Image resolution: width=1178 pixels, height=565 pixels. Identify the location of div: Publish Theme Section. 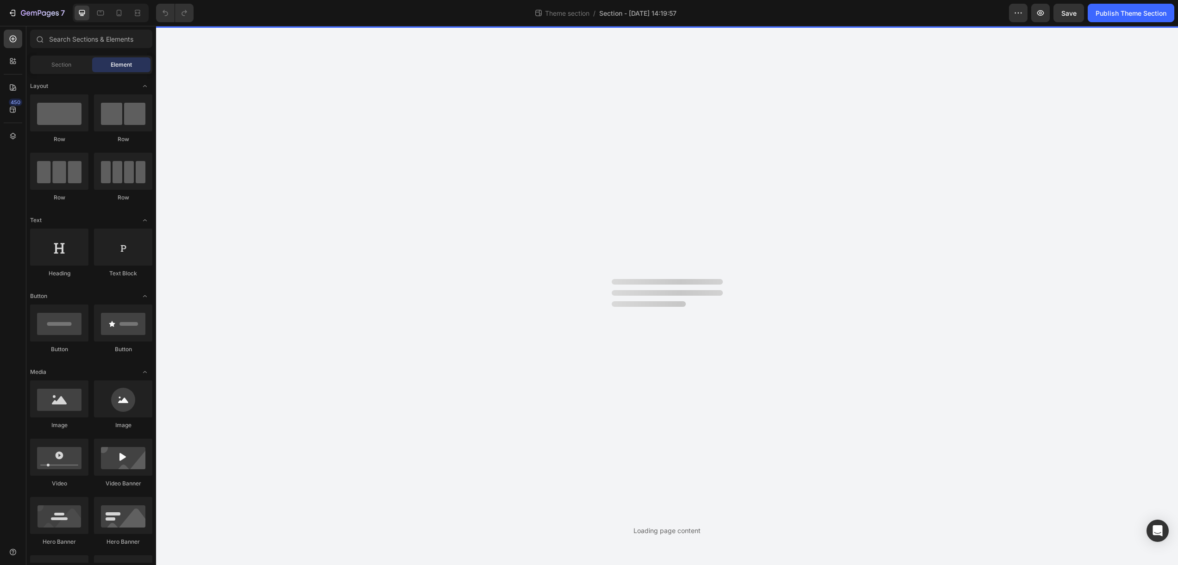
(1131, 13).